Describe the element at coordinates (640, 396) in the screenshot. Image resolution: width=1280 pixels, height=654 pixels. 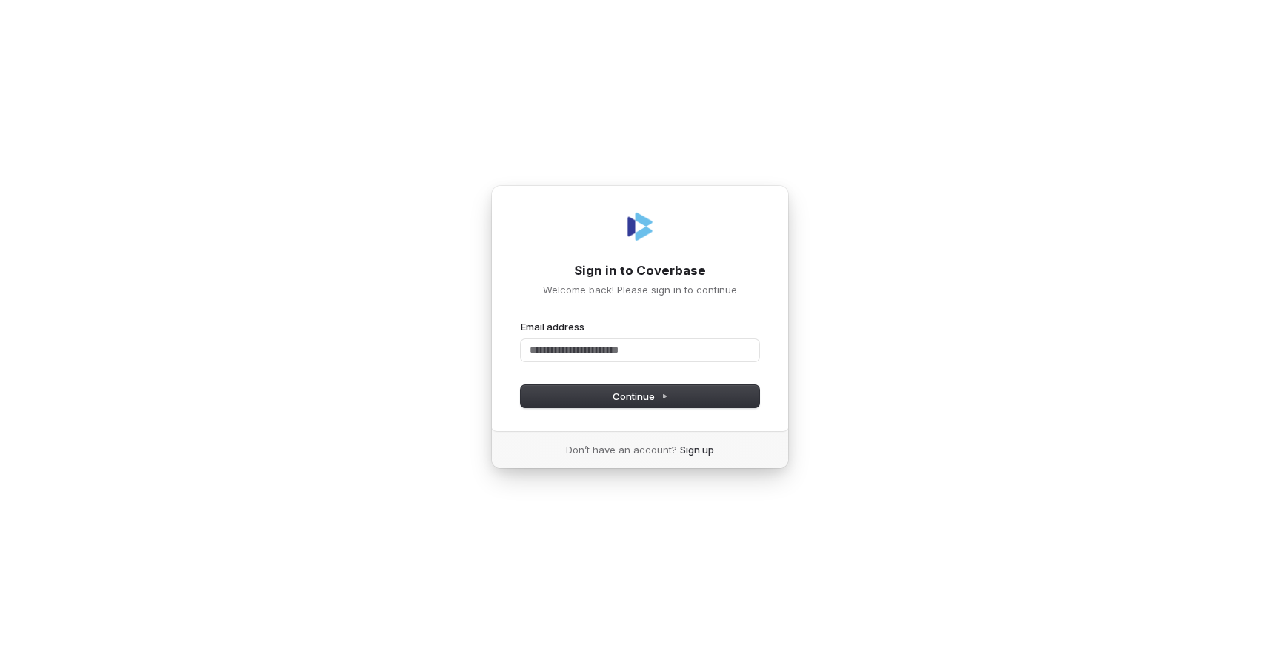
I see `span: Continue` at that location.